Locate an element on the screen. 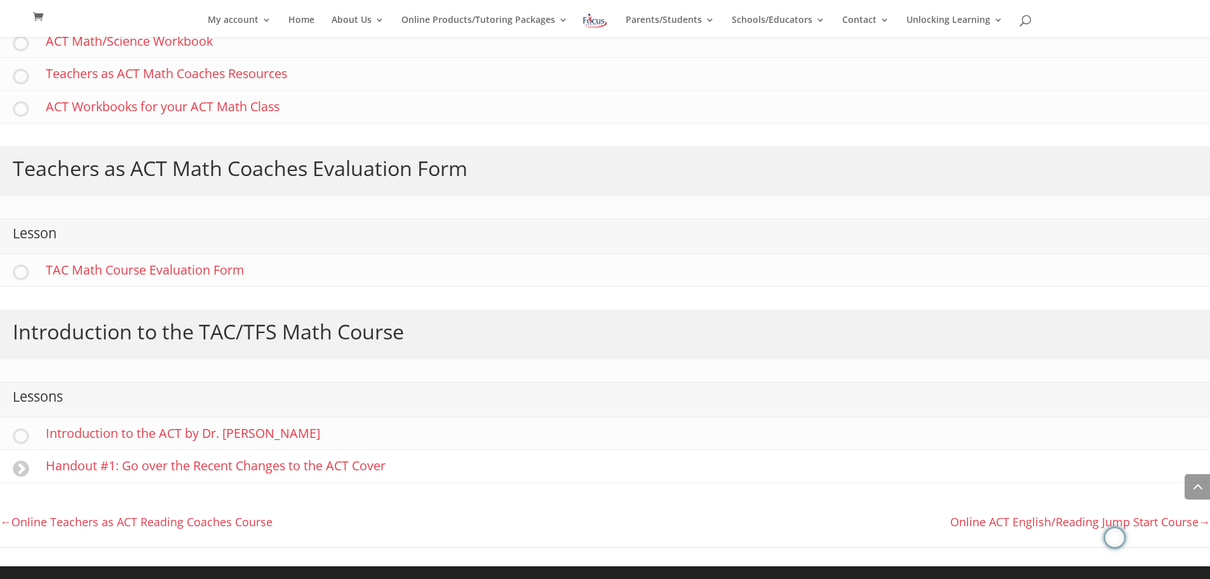 The width and height of the screenshot is (1210, 579). a: Parents/Students is located at coordinates (670, 26).